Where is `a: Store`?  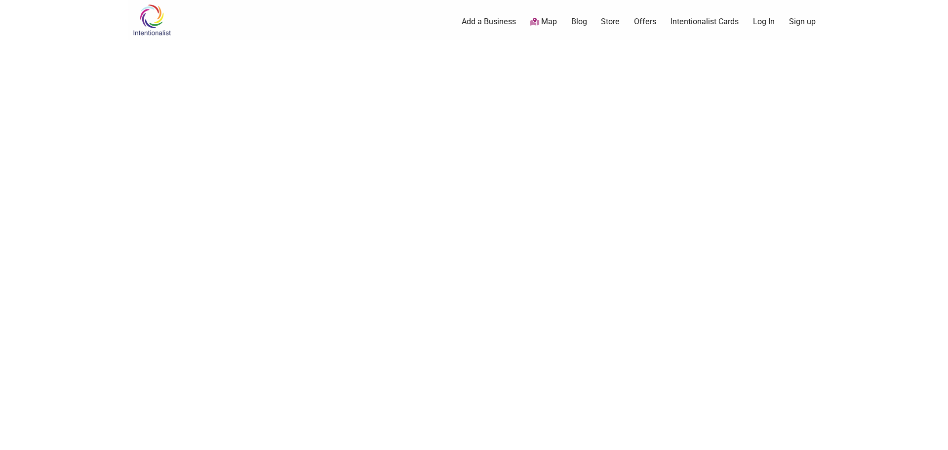
a: Store is located at coordinates (610, 22).